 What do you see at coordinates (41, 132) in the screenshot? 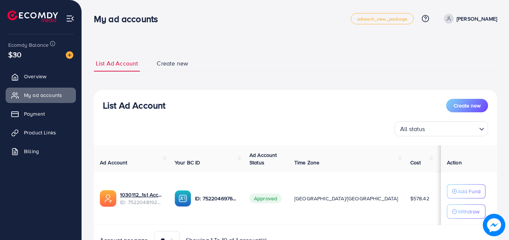
I see `a: Product Links` at bounding box center [41, 132].